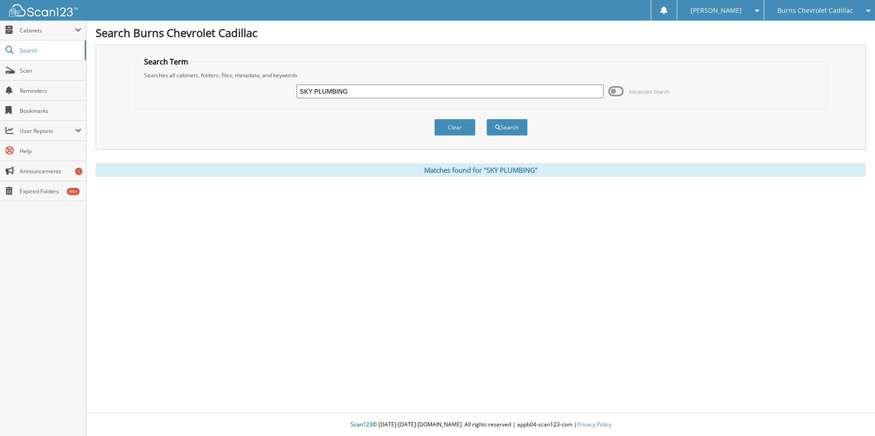  What do you see at coordinates (507, 127) in the screenshot?
I see `button: Search` at bounding box center [507, 127].